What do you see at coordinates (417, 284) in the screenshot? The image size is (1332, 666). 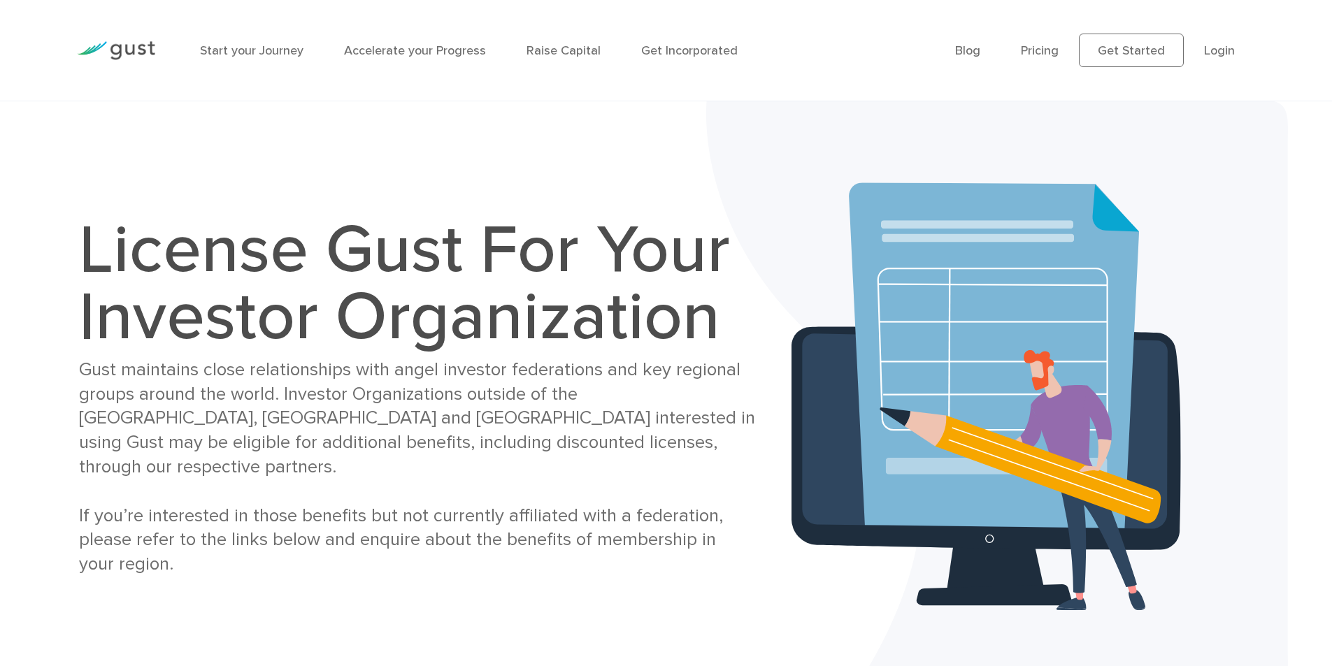 I see `h1: License Gust For Your Investor Organization` at bounding box center [417, 284].